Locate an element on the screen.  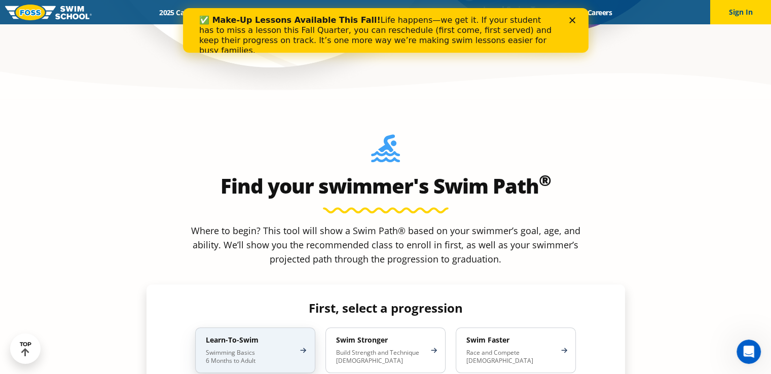
a: Blog is located at coordinates (563, 12).